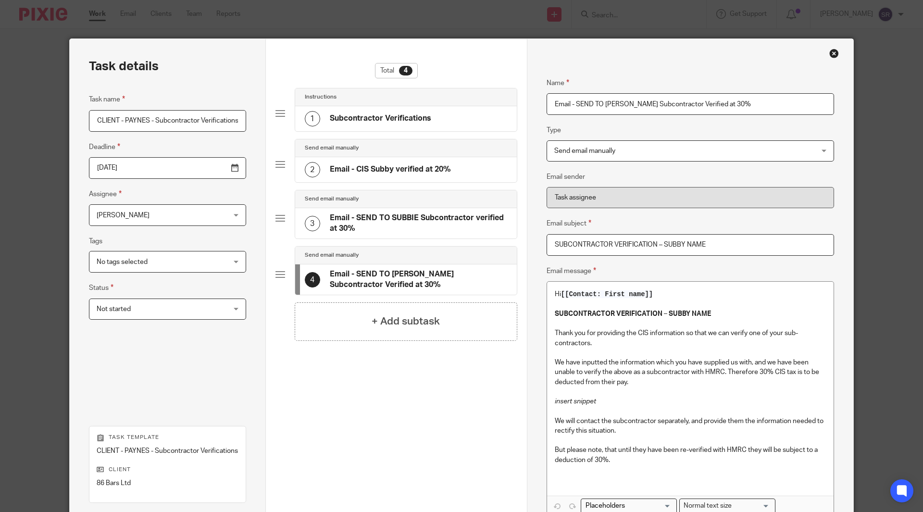  I want to click on h4: + Add subtask, so click(406, 321).